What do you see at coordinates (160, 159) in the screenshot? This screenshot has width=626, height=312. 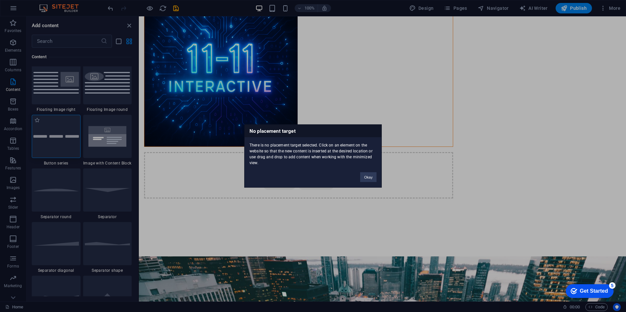 I see `div: Drop content here` at bounding box center [160, 159].